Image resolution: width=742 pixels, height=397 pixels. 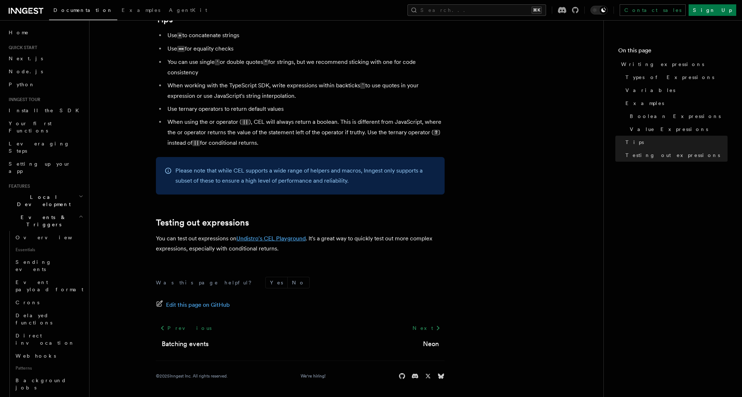 I want to click on span: Value Expressions, so click(x=668, y=129).